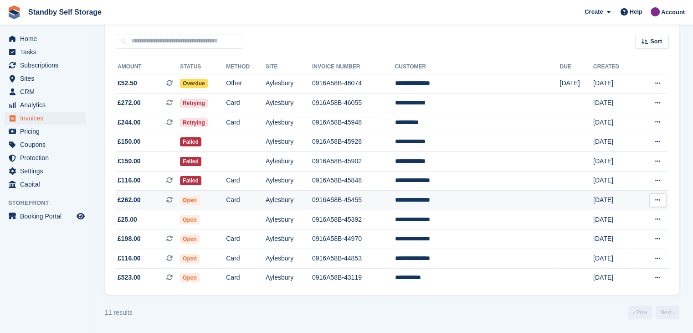  Describe the element at coordinates (594, 12) in the screenshot. I see `span: Create` at that location.